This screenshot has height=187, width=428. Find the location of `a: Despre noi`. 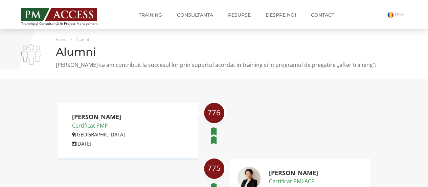

a: Despre noi is located at coordinates (281, 15).